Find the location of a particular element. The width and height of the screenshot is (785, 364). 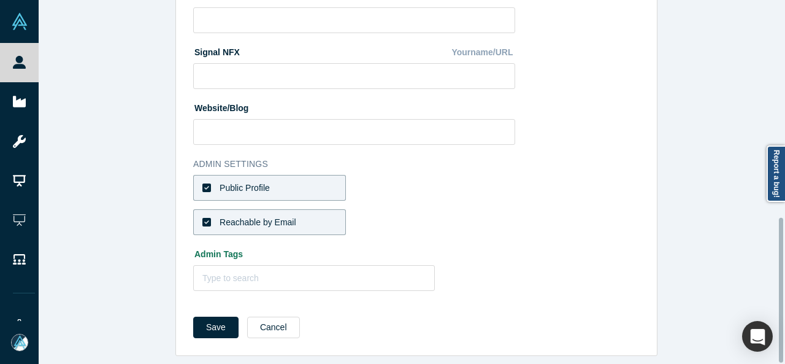

a: Report a bug! is located at coordinates (776, 174).